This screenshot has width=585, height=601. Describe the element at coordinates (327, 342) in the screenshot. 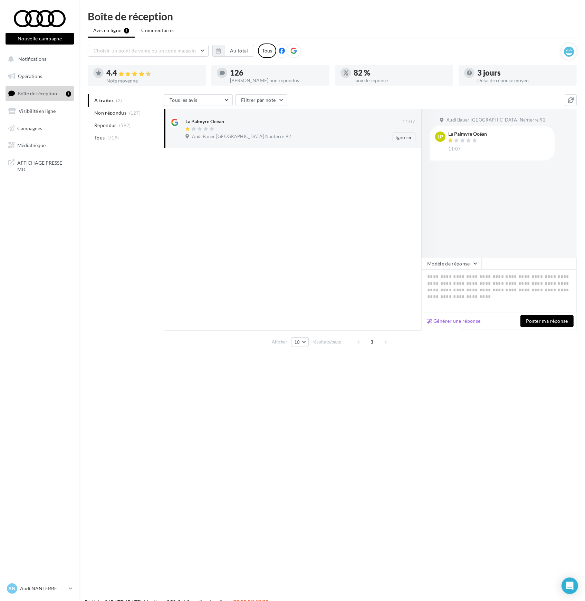

I see `span: résultats/page` at that location.